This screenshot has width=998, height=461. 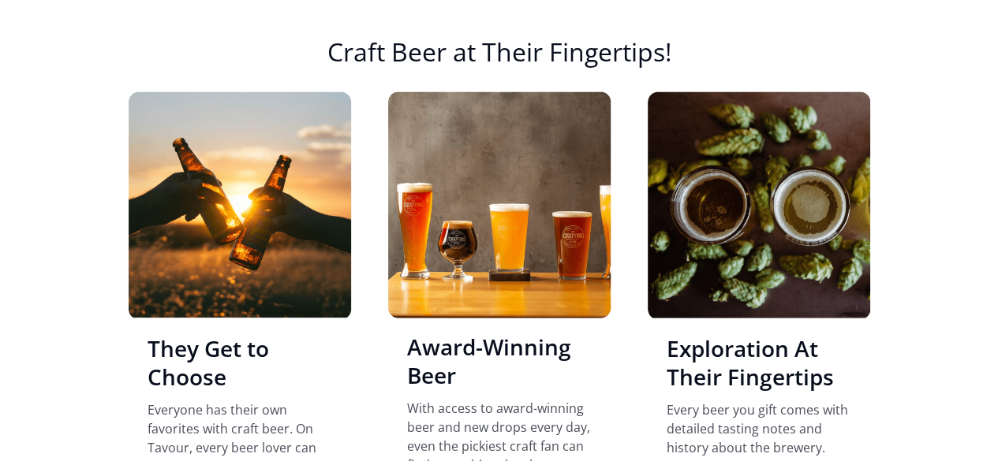 What do you see at coordinates (499, 60) in the screenshot?
I see `h2: Craft Beer at Their Fingertips!` at bounding box center [499, 60].